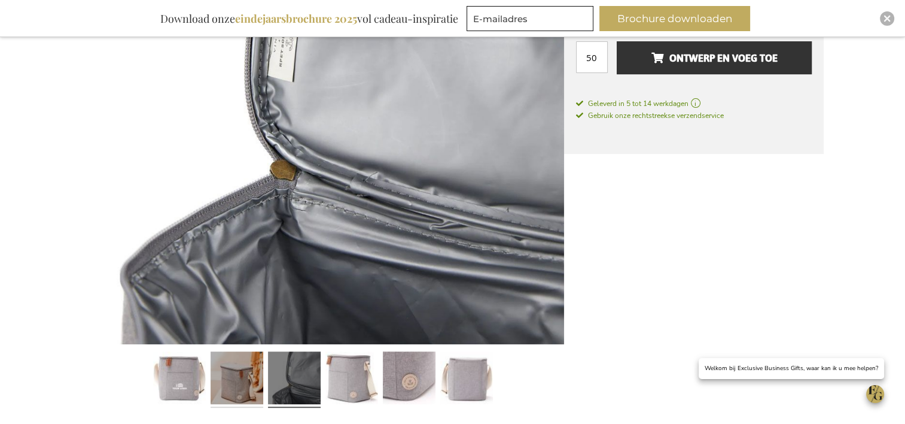  What do you see at coordinates (714, 58) in the screenshot?
I see `span: Ontwerp en voeg toe` at bounding box center [714, 58].